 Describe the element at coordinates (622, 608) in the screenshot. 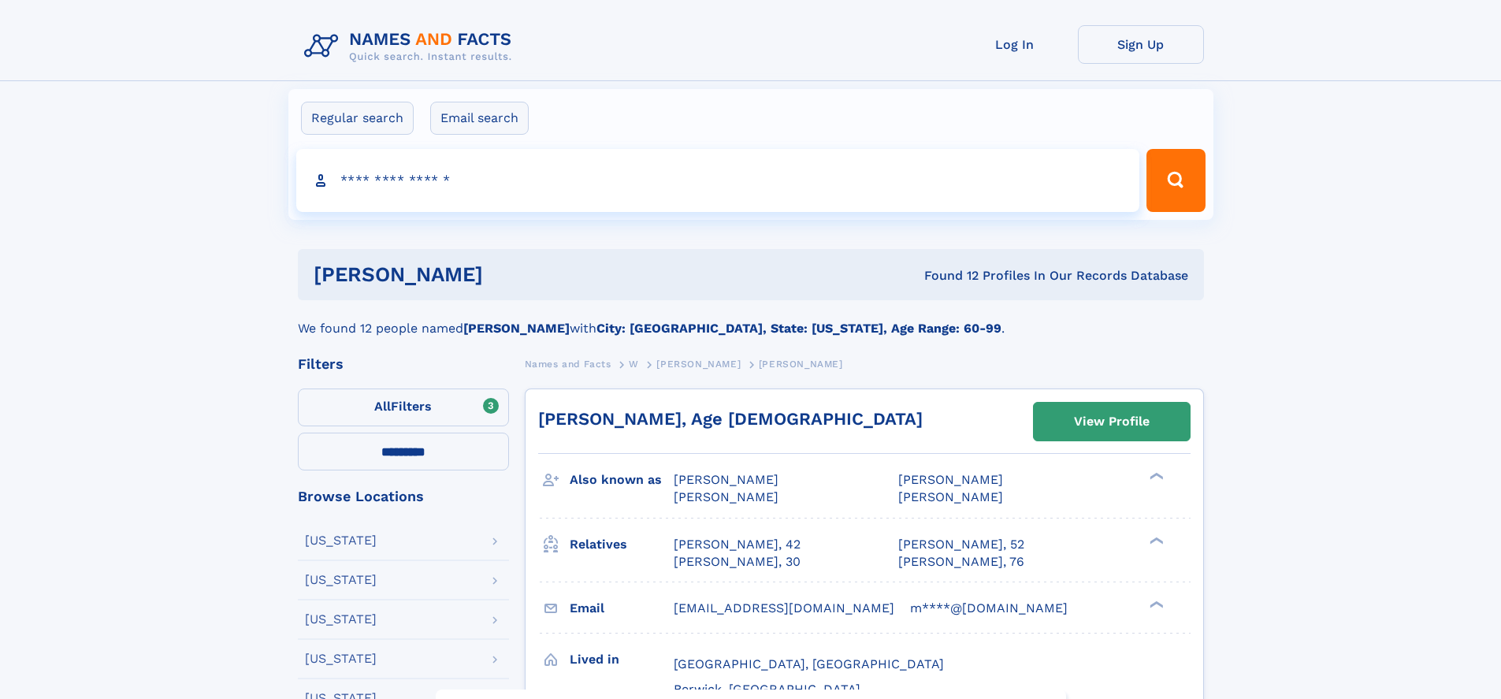

I see `h3: Email` at that location.